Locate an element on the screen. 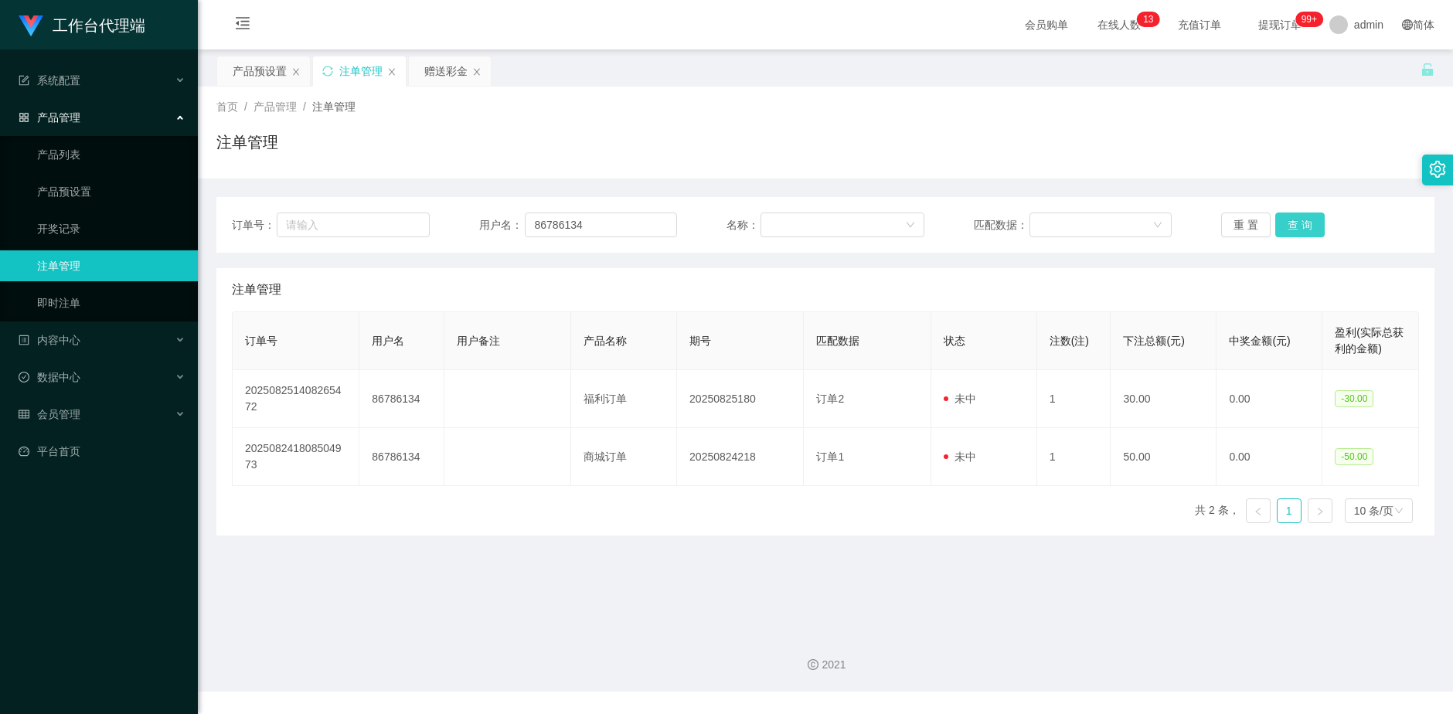 The width and height of the screenshot is (1453, 714). a: 注单管理 is located at coordinates (111, 266).